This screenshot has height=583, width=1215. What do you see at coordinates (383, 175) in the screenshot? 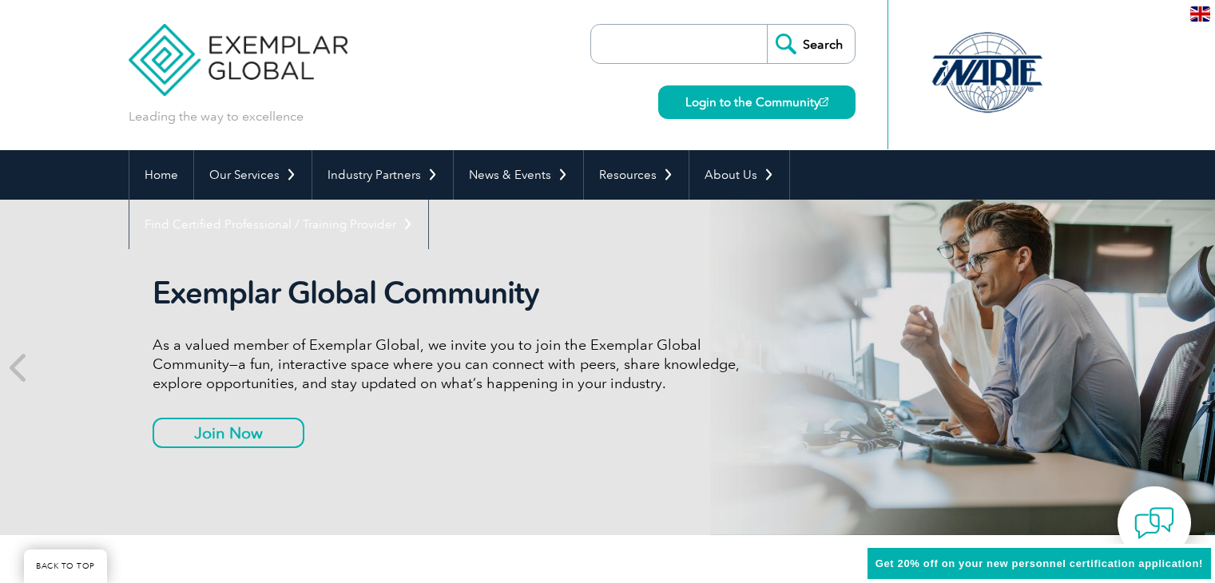
I see `a: Industry Partners` at bounding box center [383, 175].